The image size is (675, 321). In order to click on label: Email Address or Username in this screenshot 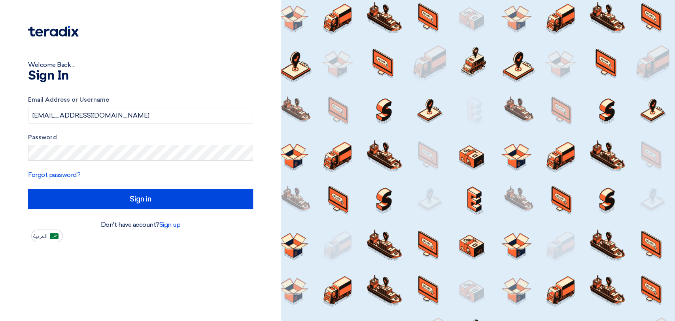, I will do `click(140, 100)`.